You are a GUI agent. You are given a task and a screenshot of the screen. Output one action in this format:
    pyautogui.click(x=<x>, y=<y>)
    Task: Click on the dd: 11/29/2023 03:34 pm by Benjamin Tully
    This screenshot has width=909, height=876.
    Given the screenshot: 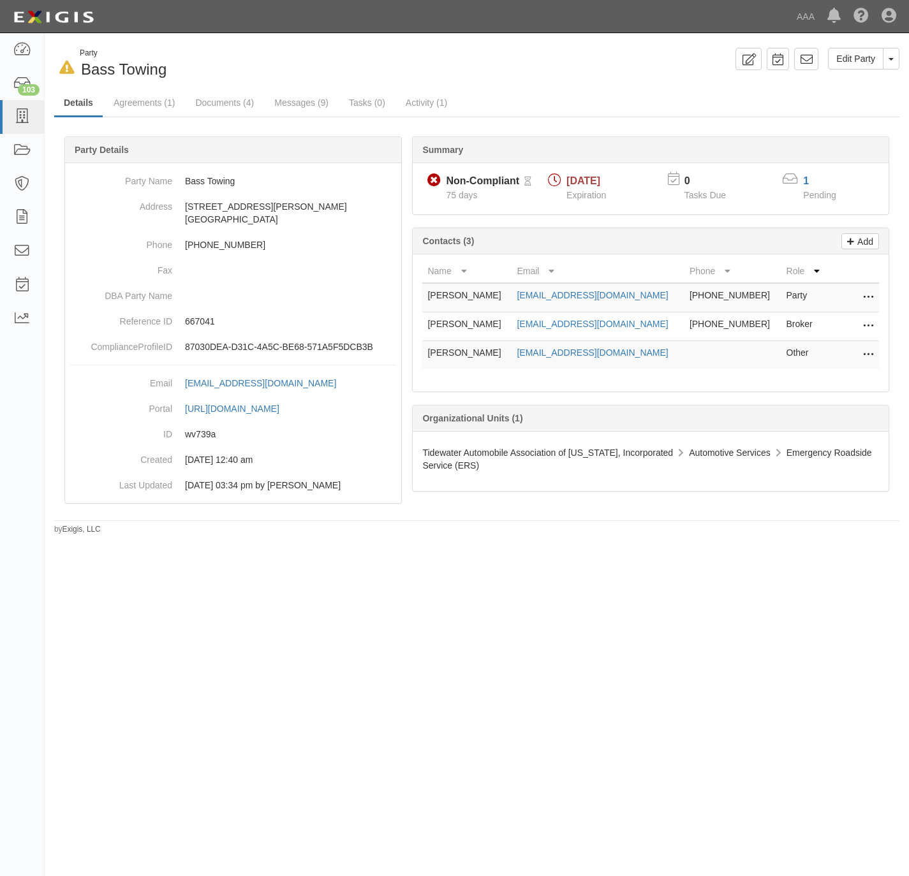 What is the action you would take?
    pyautogui.click(x=233, y=485)
    